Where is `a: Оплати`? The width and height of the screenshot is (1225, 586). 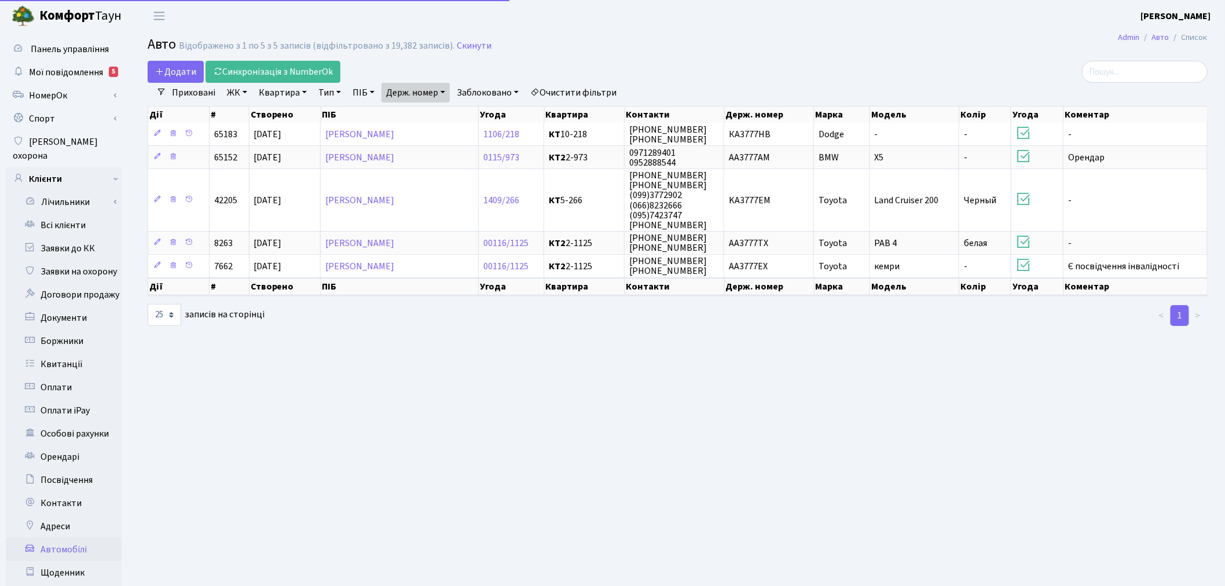 a: Оплати is located at coordinates (64, 387).